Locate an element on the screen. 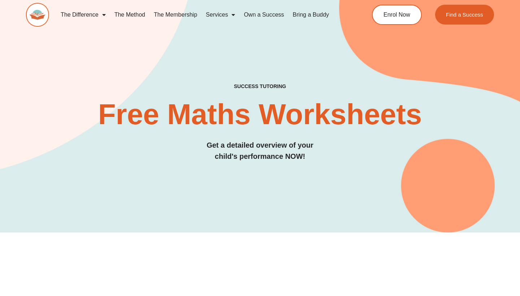 This screenshot has height=296, width=520. h4: SUCCESS TUTORING​ is located at coordinates (260, 86).